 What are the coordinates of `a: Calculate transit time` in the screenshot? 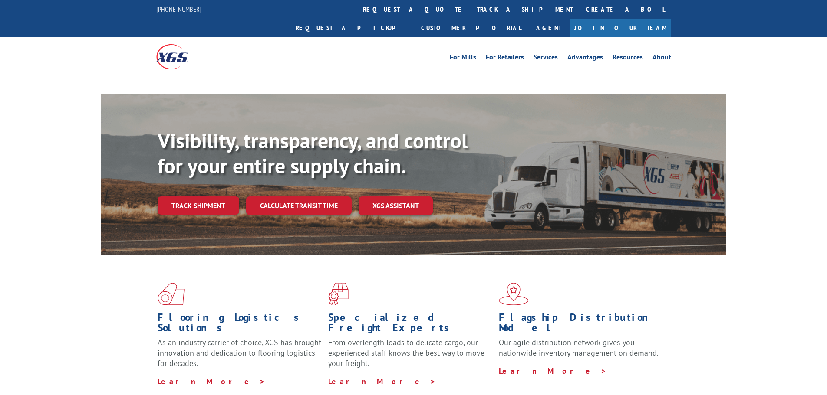 It's located at (299, 206).